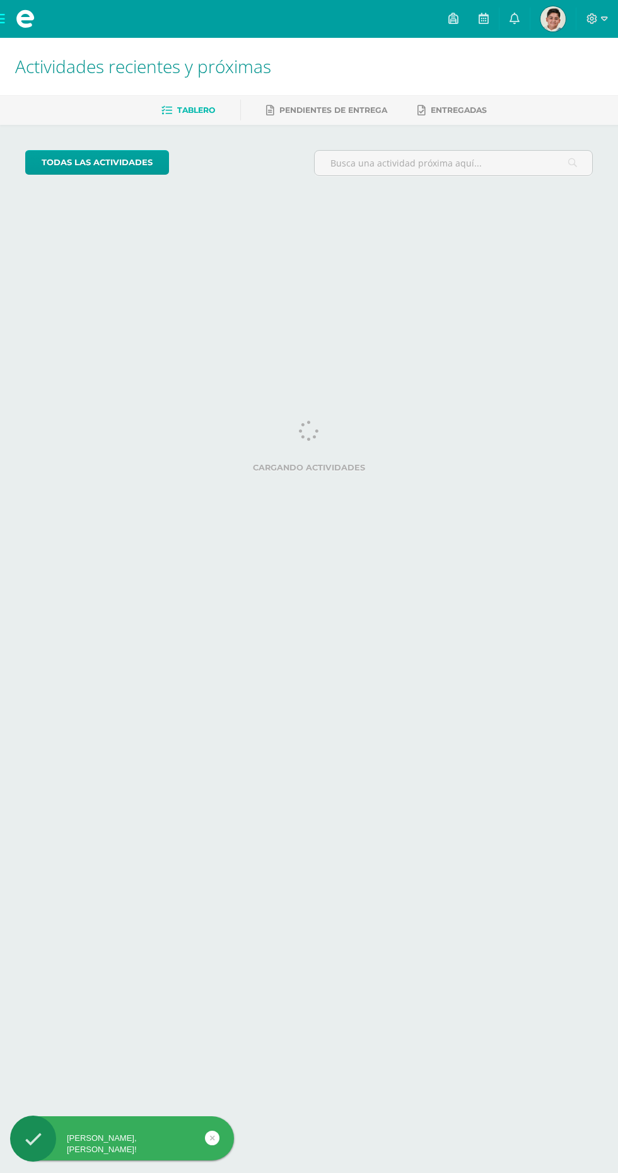  What do you see at coordinates (454, 163) in the screenshot?
I see `input: Busca una actividad próxima aquí...` at bounding box center [454, 163].